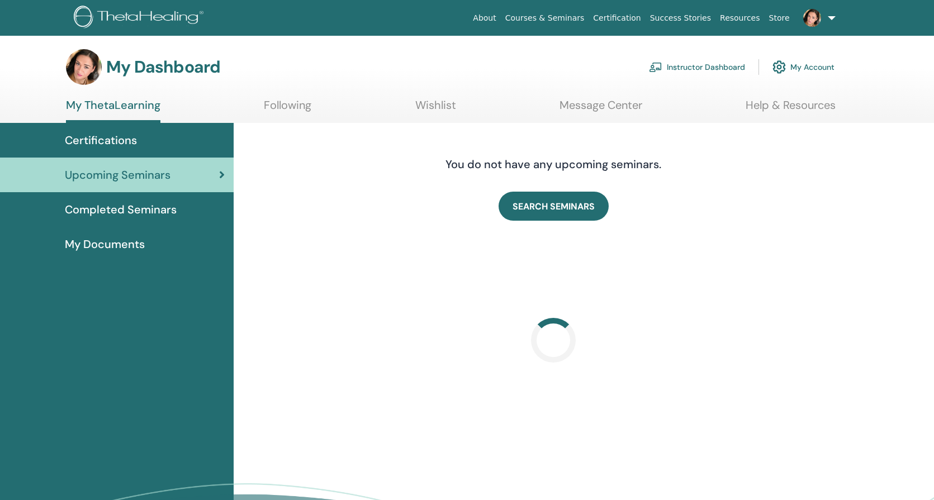  Describe the element at coordinates (117, 175) in the screenshot. I see `span: Upcoming Seminars` at that location.